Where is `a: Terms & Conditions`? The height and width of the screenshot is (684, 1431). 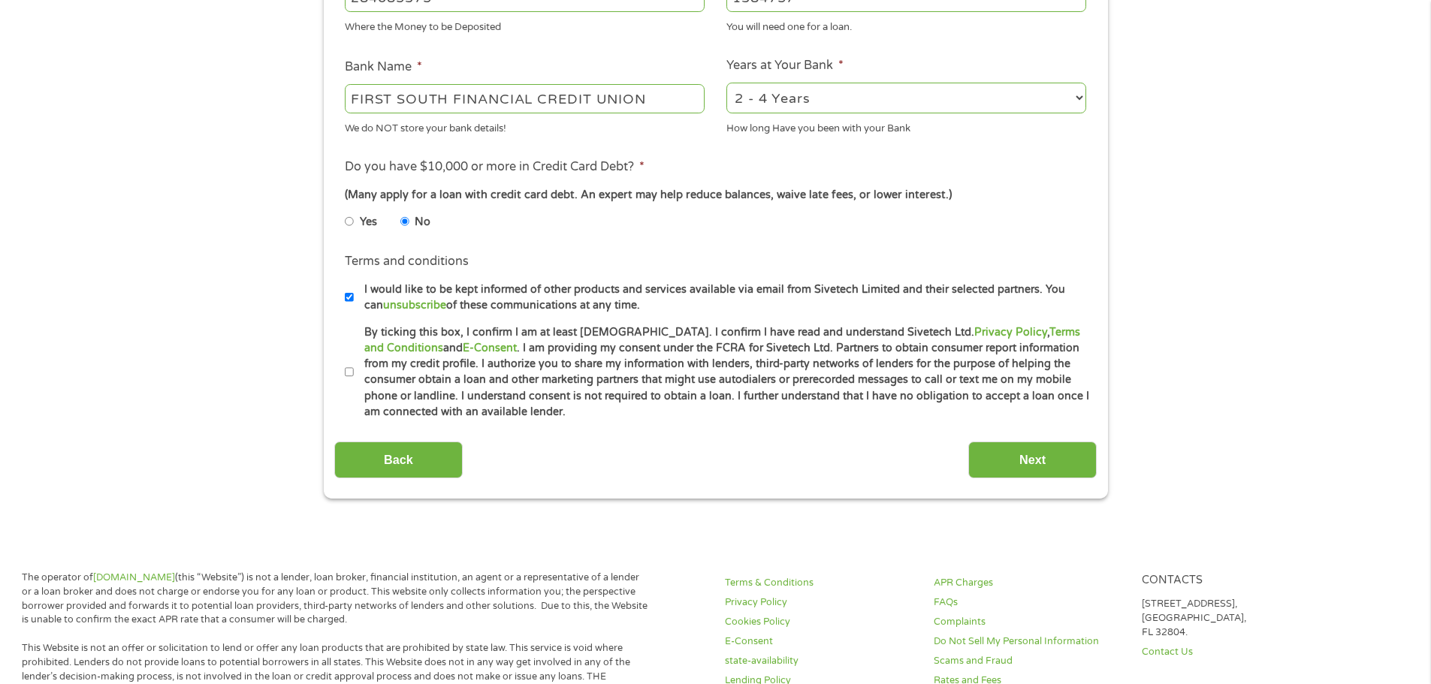 a: Terms & Conditions is located at coordinates (820, 583).